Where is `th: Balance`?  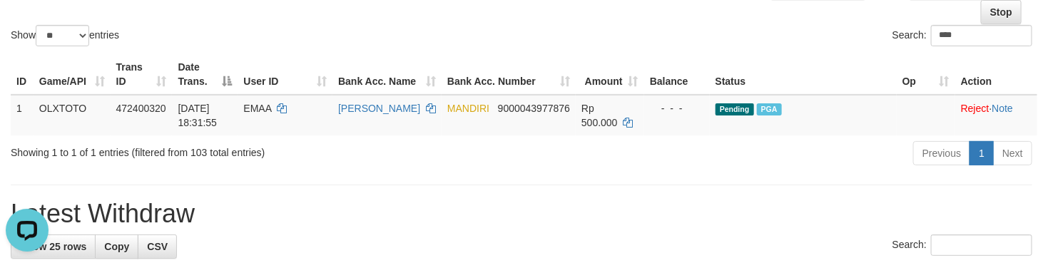
th: Balance is located at coordinates (677, 74).